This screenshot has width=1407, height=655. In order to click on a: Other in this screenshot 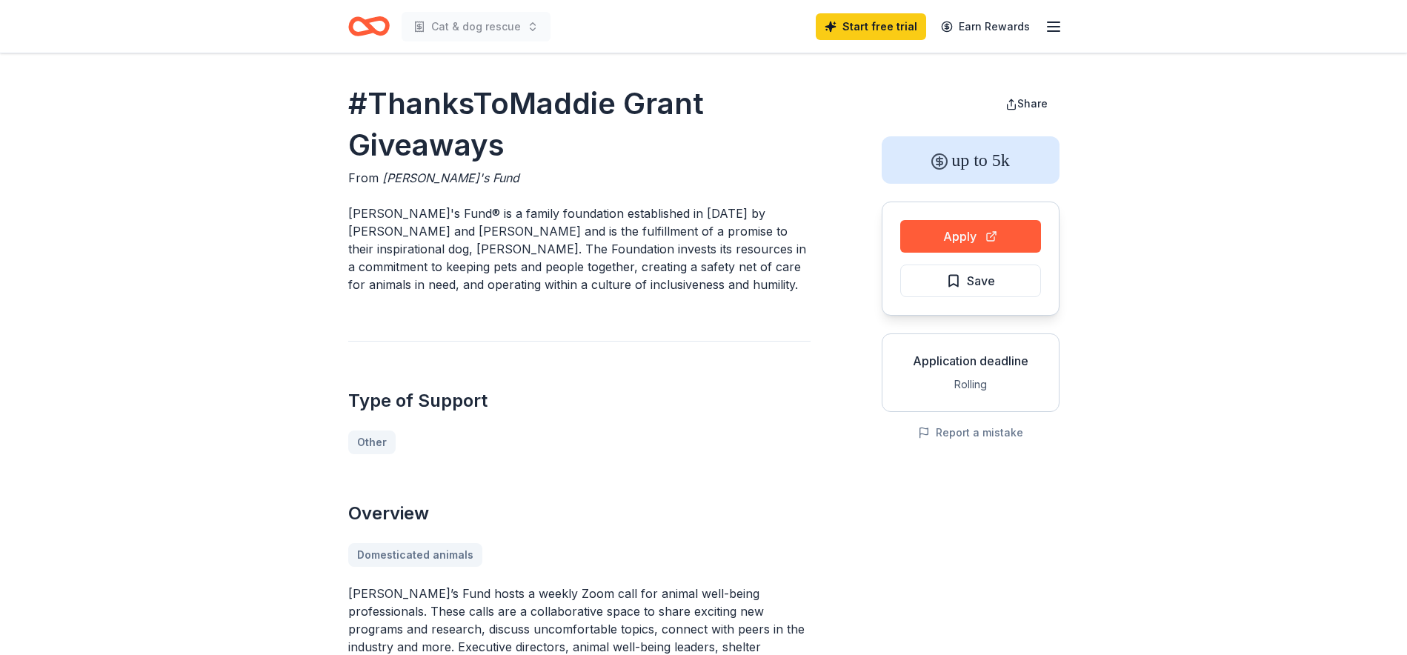, I will do `click(372, 442)`.